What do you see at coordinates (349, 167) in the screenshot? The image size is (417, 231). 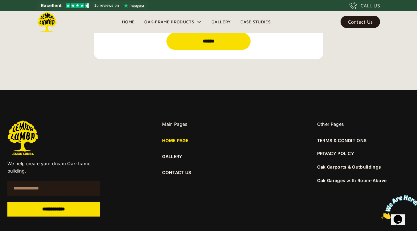 I see `a: Oak Carports & Outbuildings` at bounding box center [349, 167].